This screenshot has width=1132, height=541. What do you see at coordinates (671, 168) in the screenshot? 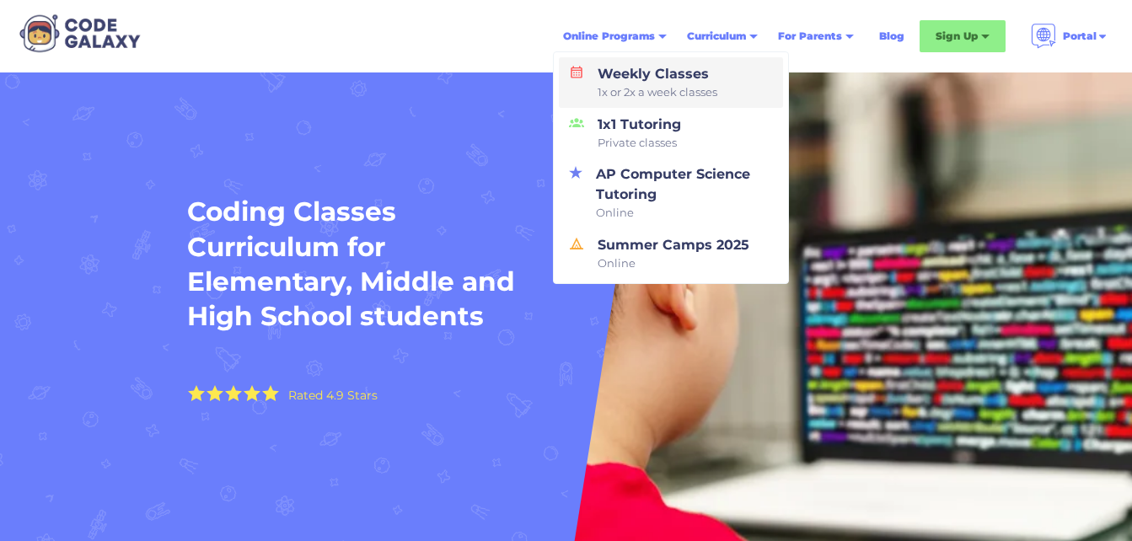
I see `nav: Online Programs` at bounding box center [671, 168].